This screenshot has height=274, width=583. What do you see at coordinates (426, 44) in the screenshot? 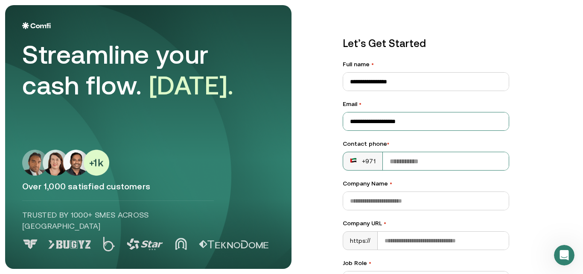
I see `p: Let’s Get Started` at bounding box center [426, 44].